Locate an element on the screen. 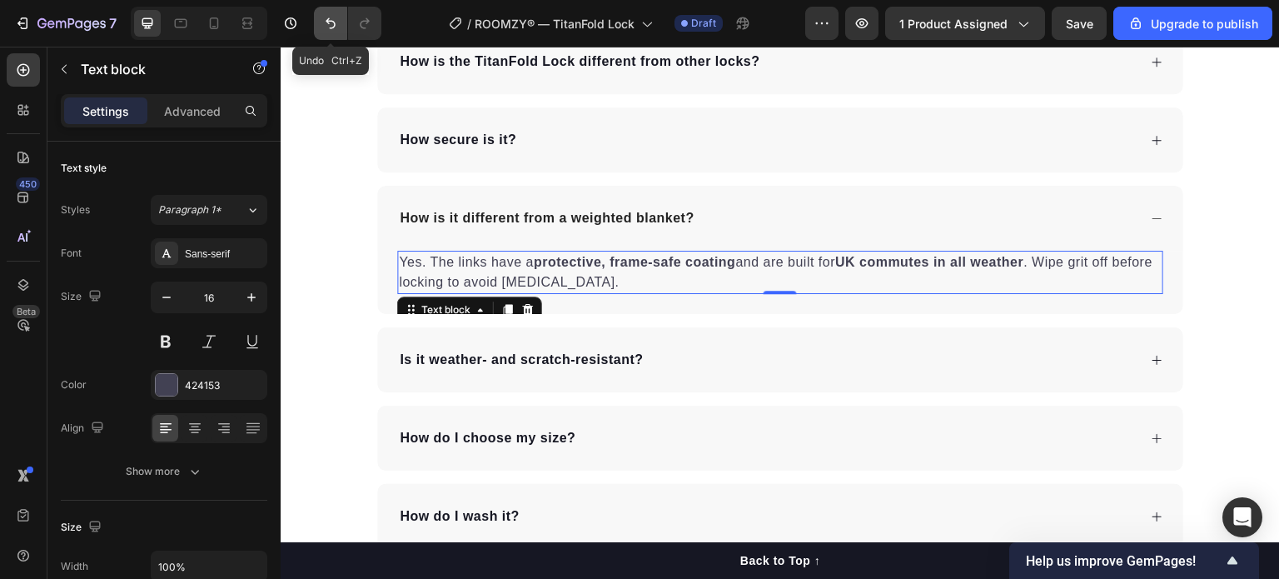 The width and height of the screenshot is (1279, 579). div: 450 is located at coordinates (27, 184).